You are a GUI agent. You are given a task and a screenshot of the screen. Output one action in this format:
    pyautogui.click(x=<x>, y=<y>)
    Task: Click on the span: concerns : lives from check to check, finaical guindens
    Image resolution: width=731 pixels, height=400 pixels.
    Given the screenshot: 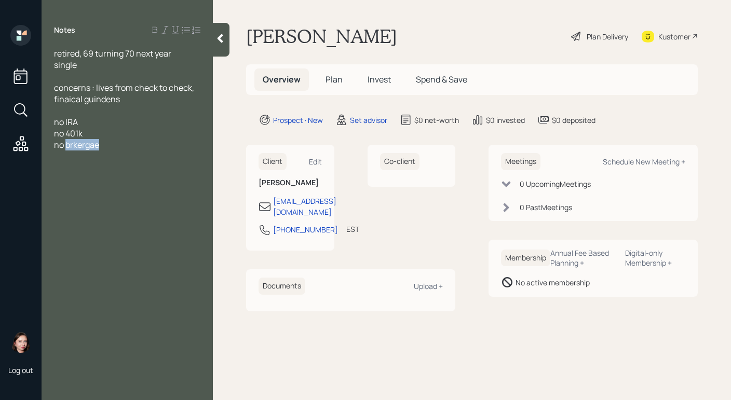 What is the action you would take?
    pyautogui.click(x=125, y=93)
    